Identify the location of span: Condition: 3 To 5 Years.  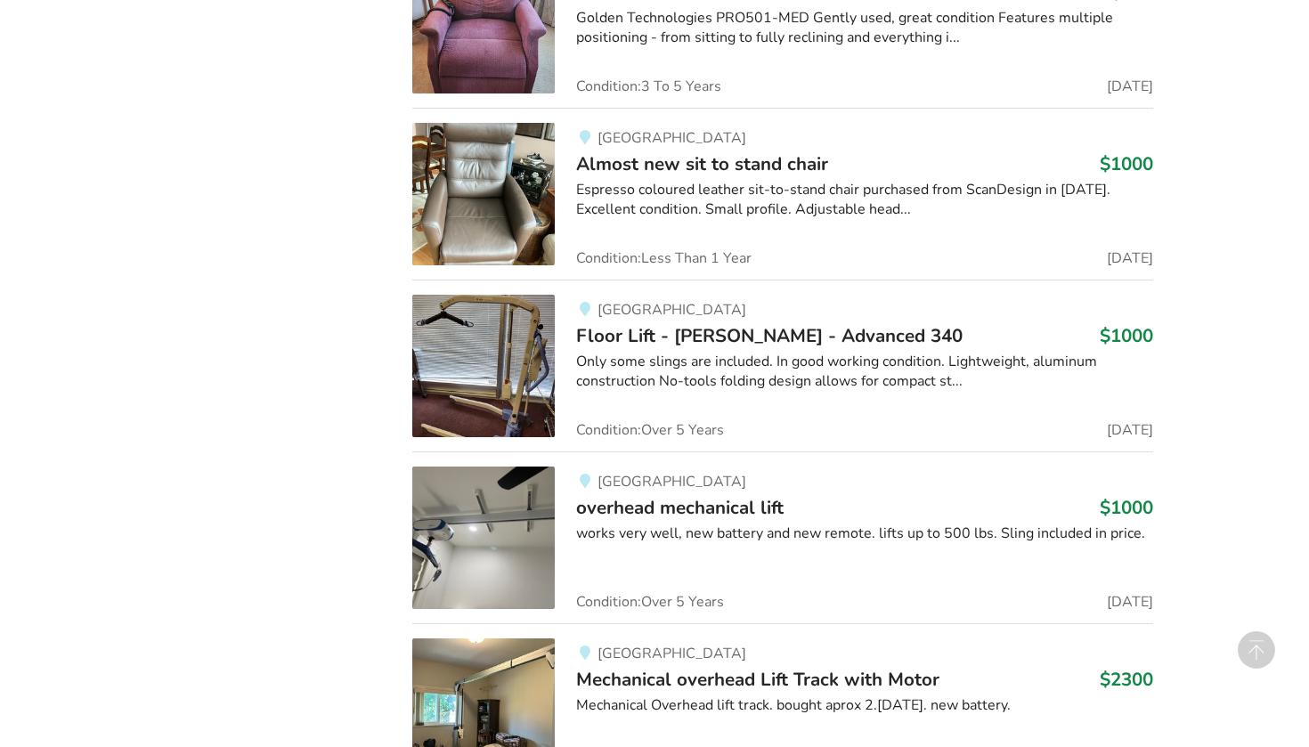
(648, 86).